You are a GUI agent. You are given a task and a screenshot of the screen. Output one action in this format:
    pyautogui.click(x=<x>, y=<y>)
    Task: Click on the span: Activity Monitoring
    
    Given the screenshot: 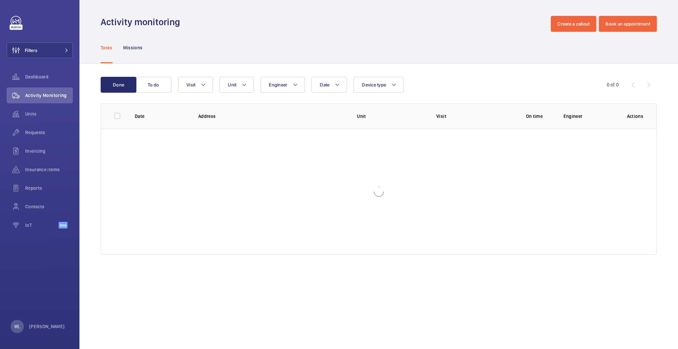 What is the action you would take?
    pyautogui.click(x=49, y=95)
    